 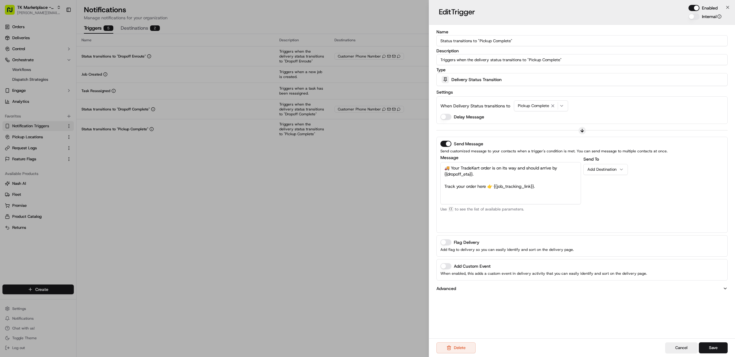 What do you see at coordinates (29, 140) in the screenshot?
I see `span: Knowledge Base` at bounding box center [29, 140].